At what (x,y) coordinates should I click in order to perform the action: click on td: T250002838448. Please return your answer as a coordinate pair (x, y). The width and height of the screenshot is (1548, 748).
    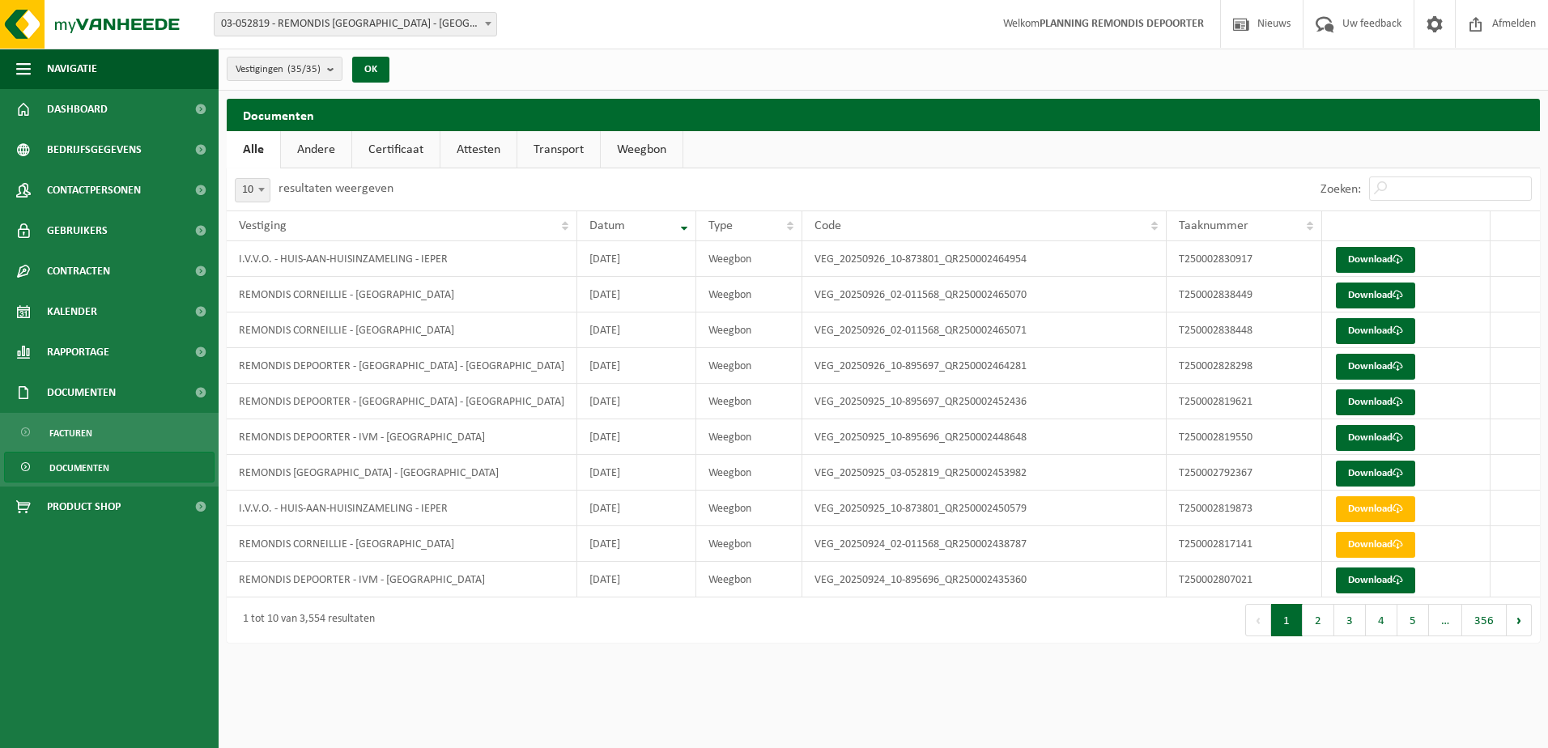
    Looking at the image, I should click on (1245, 330).